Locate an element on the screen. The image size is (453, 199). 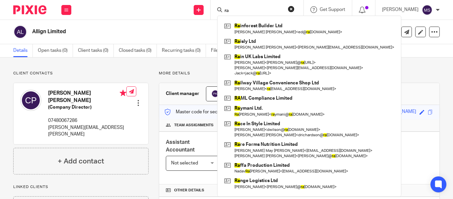
a: Closed tasks (0) is located at coordinates (138, 50).